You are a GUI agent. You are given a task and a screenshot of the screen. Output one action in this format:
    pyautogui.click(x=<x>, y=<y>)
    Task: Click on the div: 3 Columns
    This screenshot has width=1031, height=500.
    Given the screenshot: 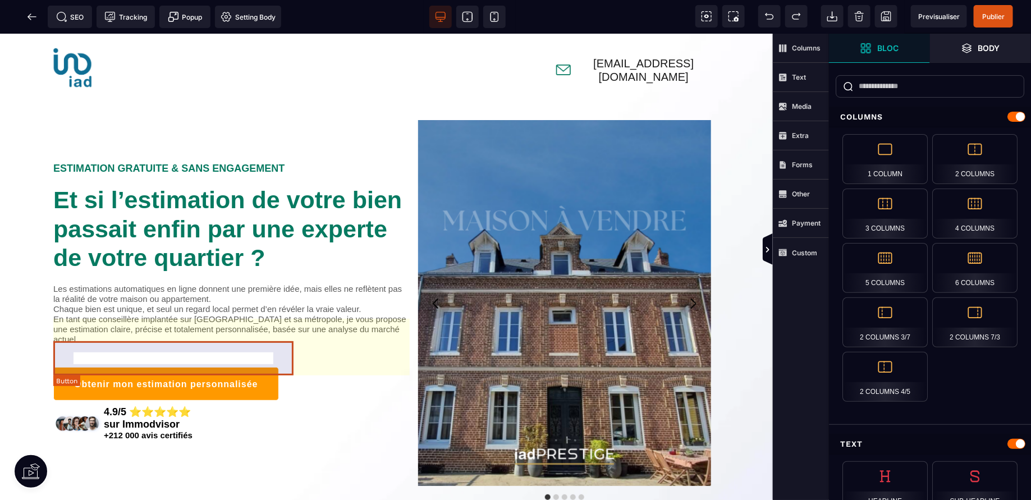 What is the action you would take?
    pyautogui.click(x=885, y=213)
    